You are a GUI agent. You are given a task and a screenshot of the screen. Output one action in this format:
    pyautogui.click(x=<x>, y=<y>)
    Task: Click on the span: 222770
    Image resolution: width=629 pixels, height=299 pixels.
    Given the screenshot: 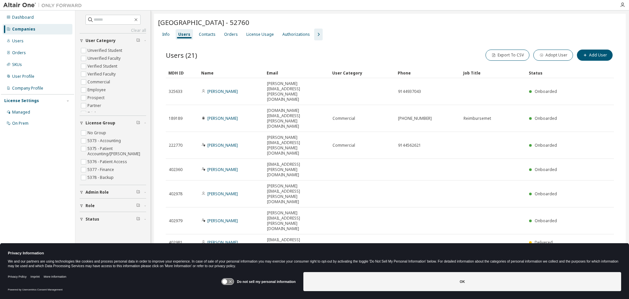 What is the action you would take?
    pyautogui.click(x=176, y=145)
    